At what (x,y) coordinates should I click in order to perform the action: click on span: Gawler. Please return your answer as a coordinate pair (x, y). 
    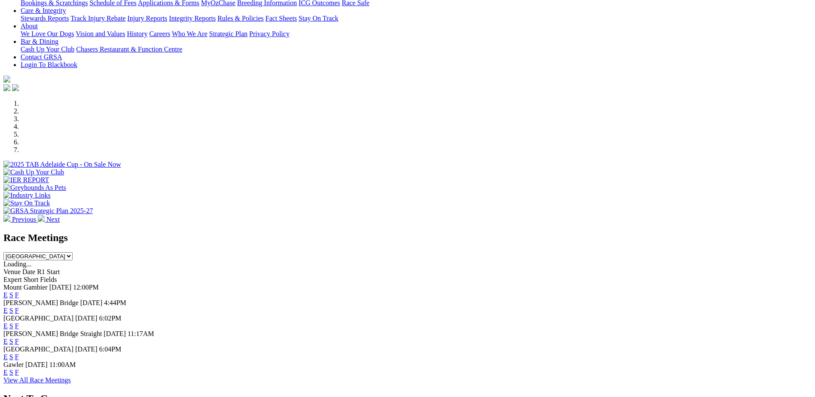
    Looking at the image, I should click on (13, 364).